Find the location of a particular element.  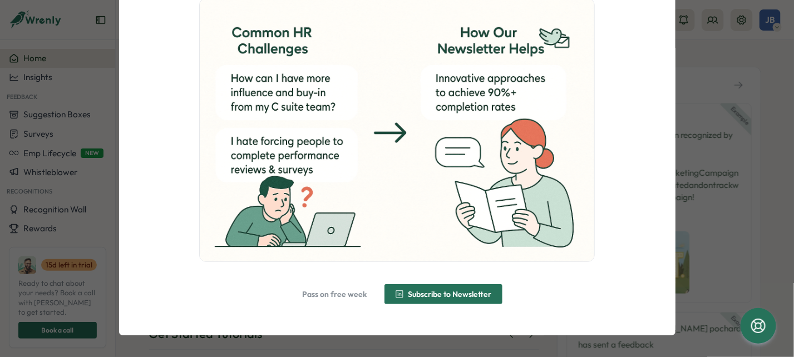

button: Subscribe to Newsletter is located at coordinates (444, 294).